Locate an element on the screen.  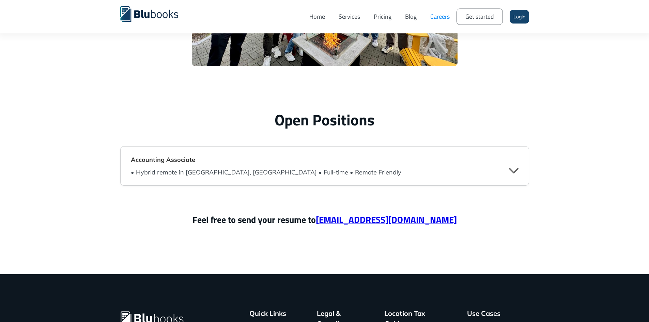
a: Careers is located at coordinates (440, 17).